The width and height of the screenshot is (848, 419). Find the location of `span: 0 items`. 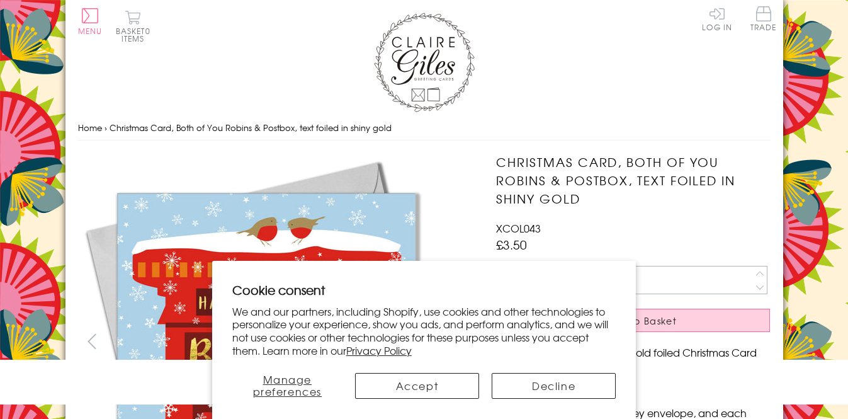

span: 0 items is located at coordinates (136, 35).